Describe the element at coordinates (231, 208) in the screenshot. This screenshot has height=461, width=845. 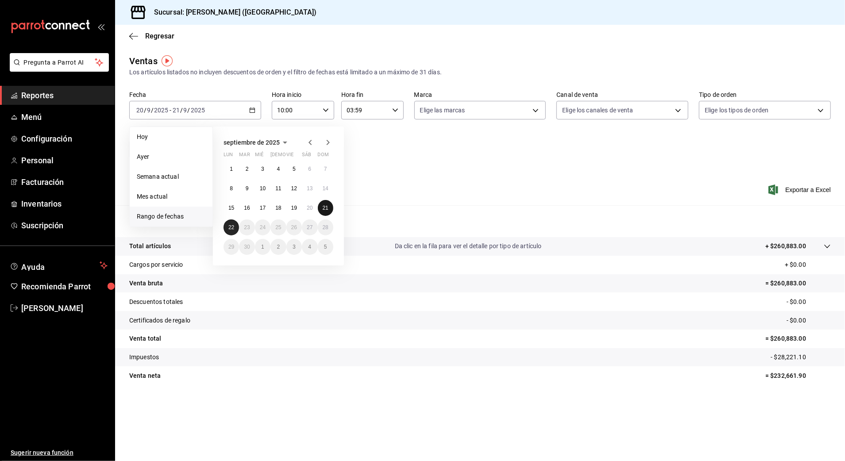
I see `abbr: 15 de septiembre de 2025` at that location.